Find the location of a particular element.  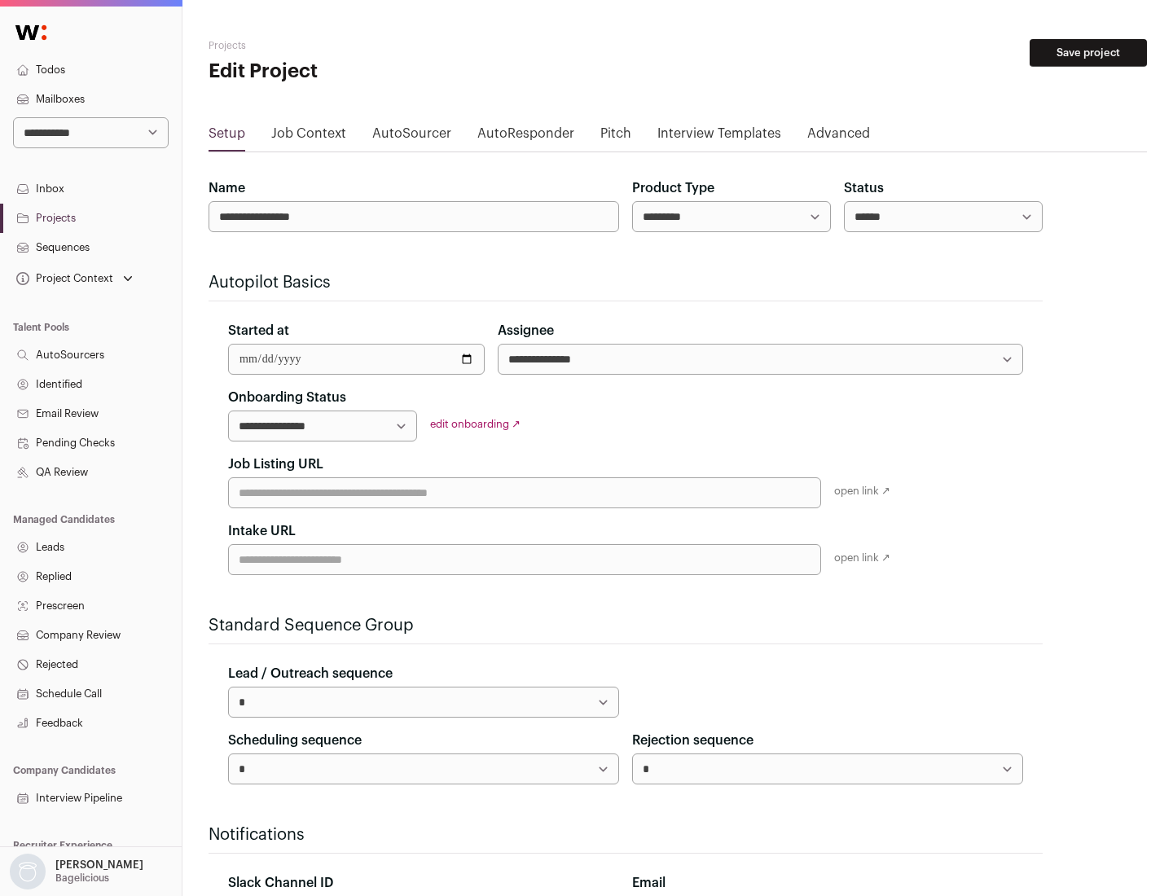

label: Intake URL is located at coordinates (262, 531).